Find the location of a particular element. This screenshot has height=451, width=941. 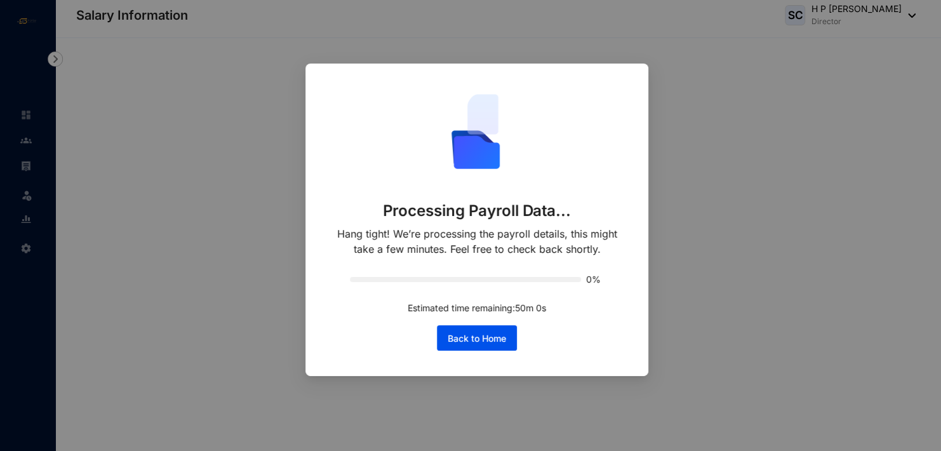

p: Processing Payroll Data... is located at coordinates (477, 211).